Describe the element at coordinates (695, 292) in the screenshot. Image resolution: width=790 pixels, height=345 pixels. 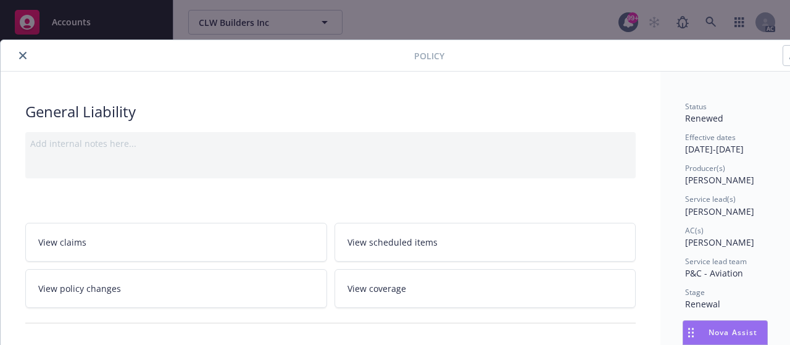
I see `span: Stage` at that location.